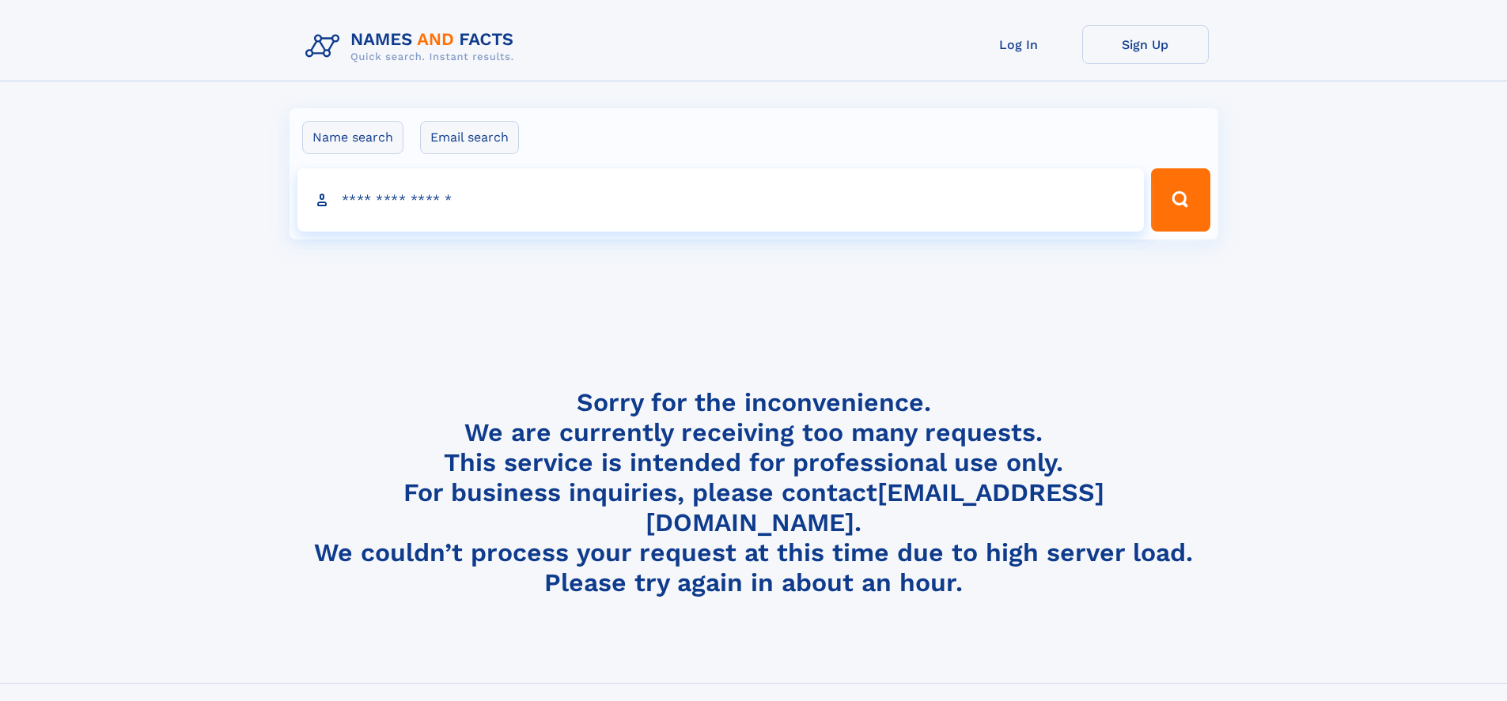  I want to click on h4: Sorry for the inconvenience. We are currently receiving too many requests. This service is intend..., so click(754, 493).